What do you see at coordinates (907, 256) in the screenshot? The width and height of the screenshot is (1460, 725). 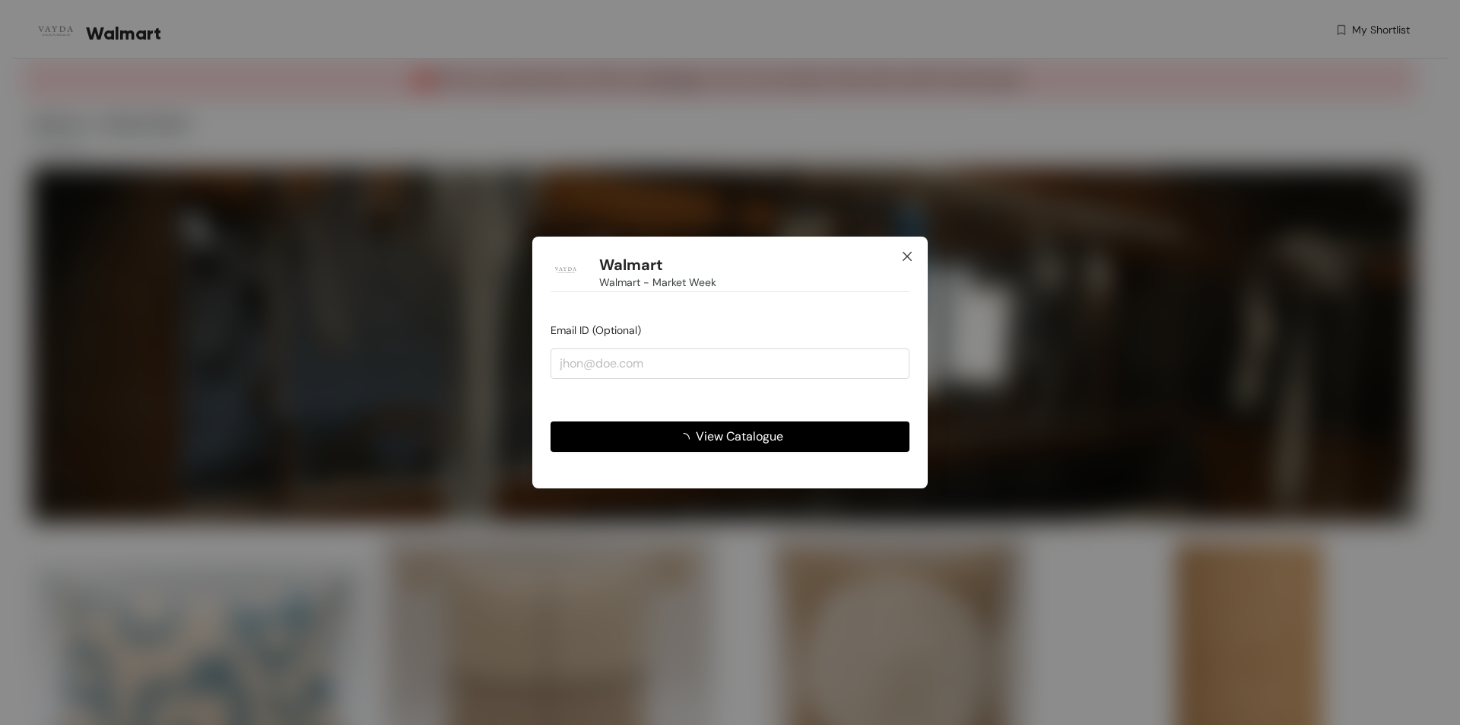 I see `span: close` at bounding box center [907, 256].